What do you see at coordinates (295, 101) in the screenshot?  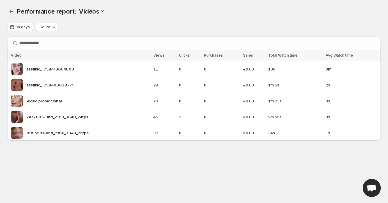 I see `span: 1m 23s` at bounding box center [295, 101].